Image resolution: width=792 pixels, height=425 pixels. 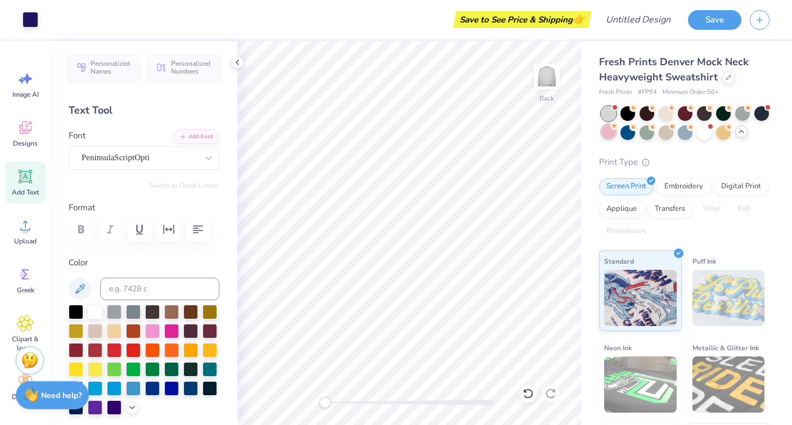 I want to click on button: Personalized Names, so click(x=103, y=67).